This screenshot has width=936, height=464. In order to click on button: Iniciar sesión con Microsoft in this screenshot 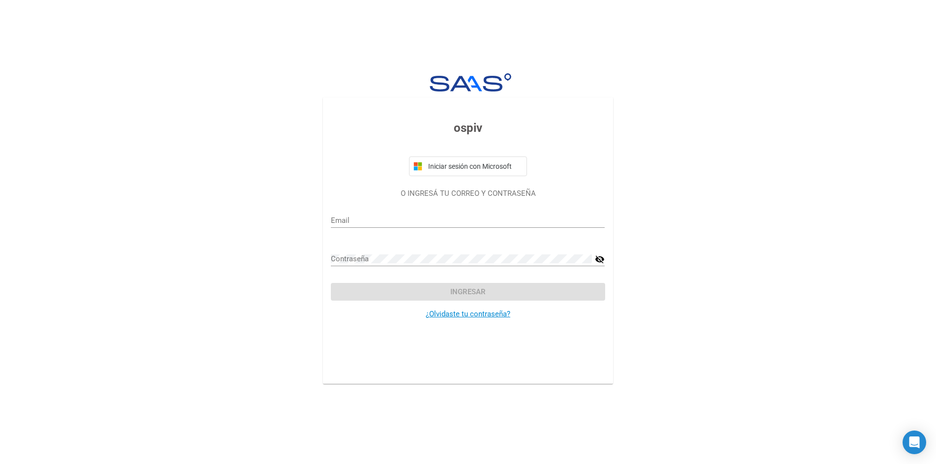, I will do `click(468, 166)`.